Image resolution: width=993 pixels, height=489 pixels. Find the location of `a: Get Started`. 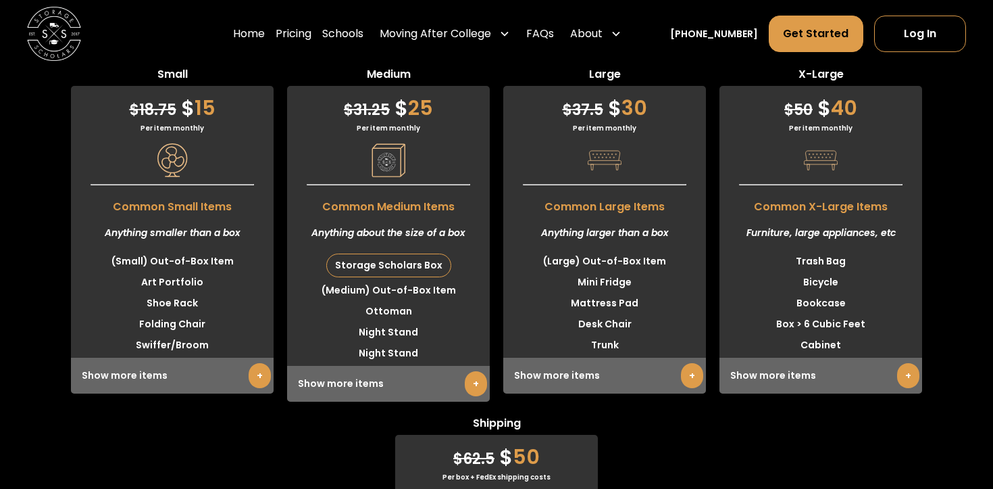

a: Get Started is located at coordinates (816, 34).